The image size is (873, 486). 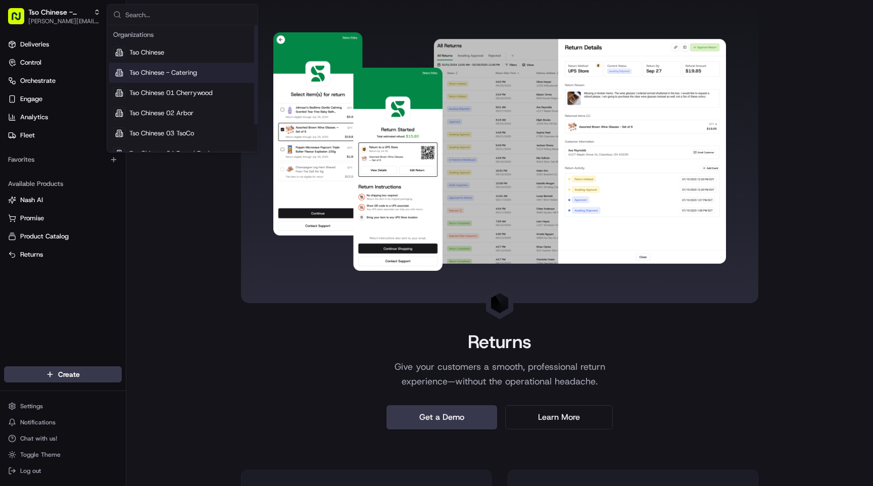 What do you see at coordinates (32, 218) in the screenshot?
I see `span: Promise` at bounding box center [32, 218].